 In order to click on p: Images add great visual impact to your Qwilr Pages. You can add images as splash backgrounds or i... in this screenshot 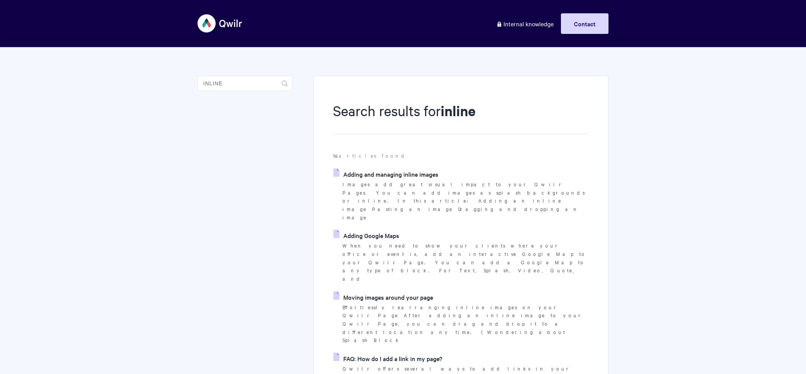, I will do `click(466, 200)`.